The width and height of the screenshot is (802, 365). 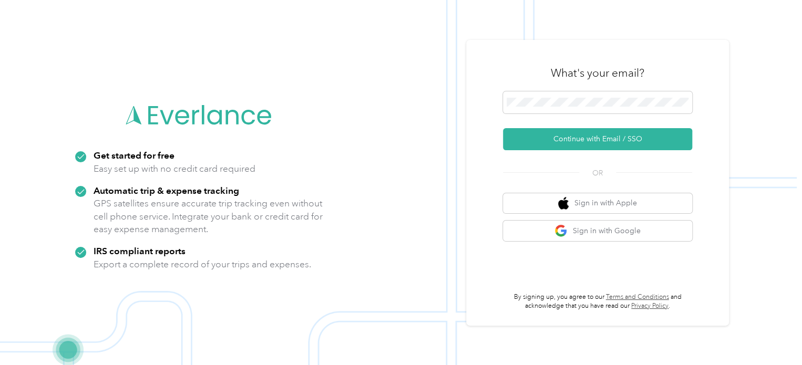 What do you see at coordinates (598, 203) in the screenshot?
I see `button: apple logoSign in with Apple` at bounding box center [598, 203].